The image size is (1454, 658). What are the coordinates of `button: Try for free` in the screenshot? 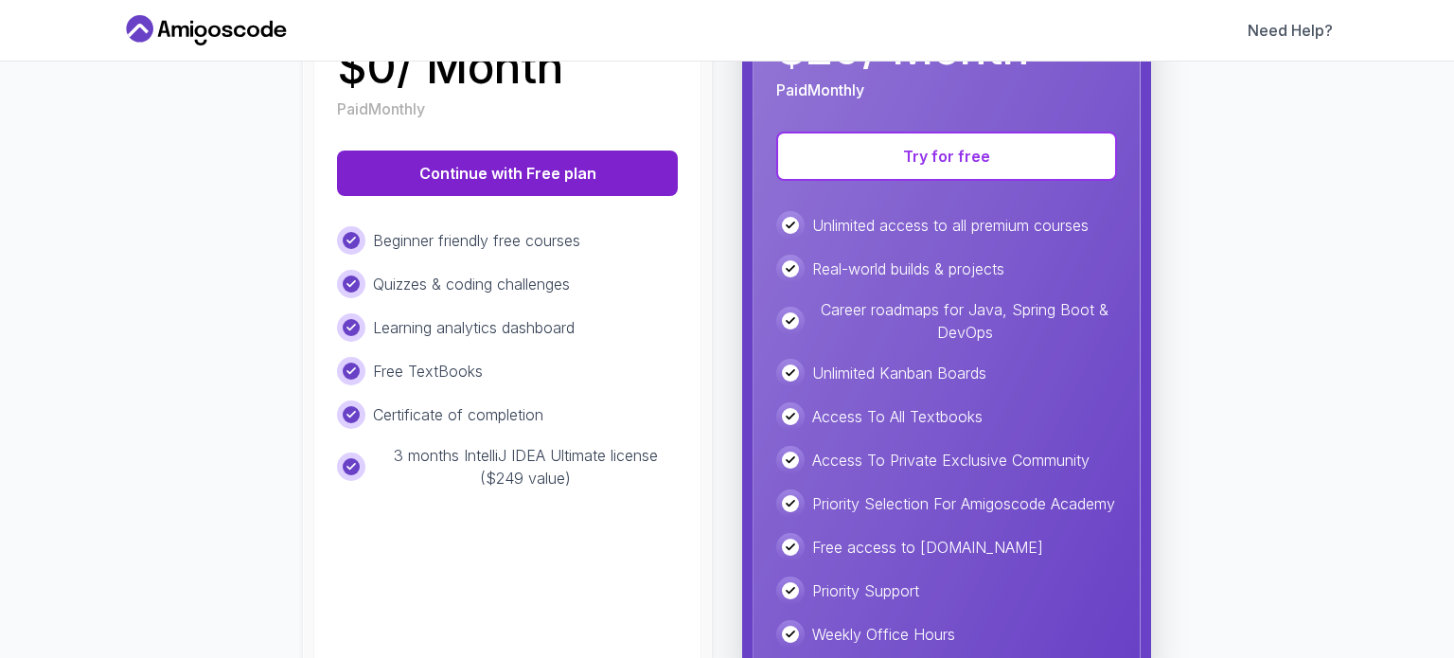 It's located at (947, 156).